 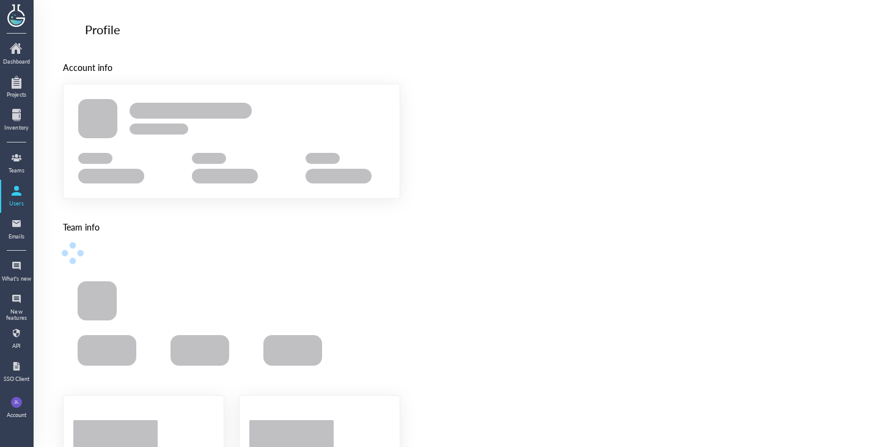 I want to click on div: Emails, so click(x=17, y=237).